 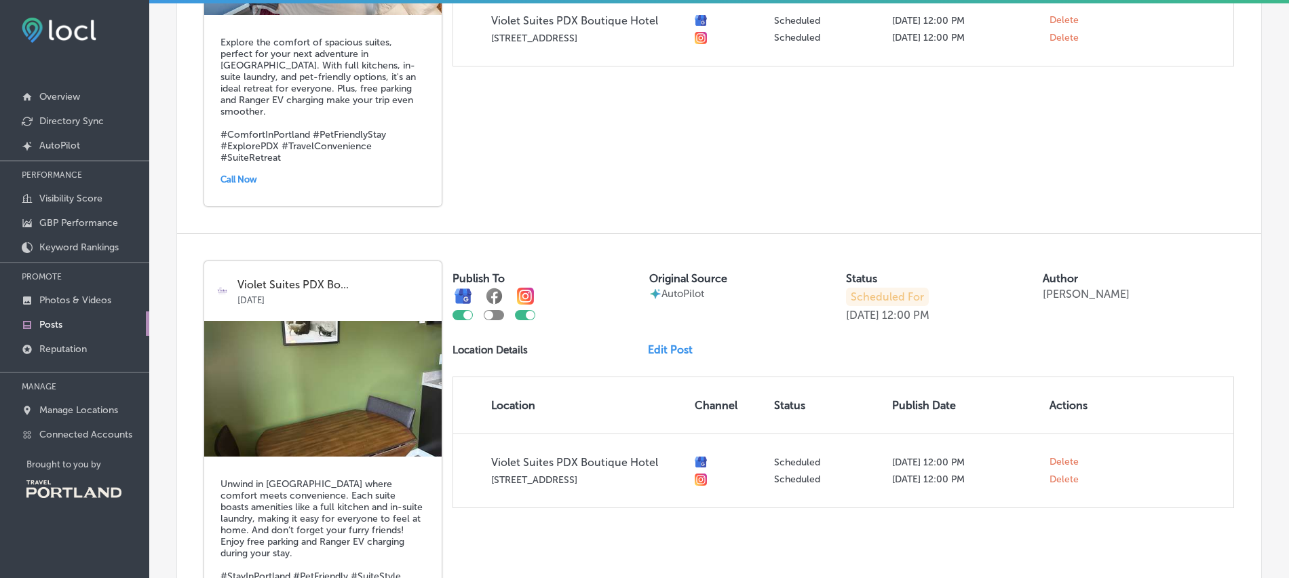 What do you see at coordinates (676, 349) in the screenshot?
I see `a: Edit Post` at bounding box center [676, 349].